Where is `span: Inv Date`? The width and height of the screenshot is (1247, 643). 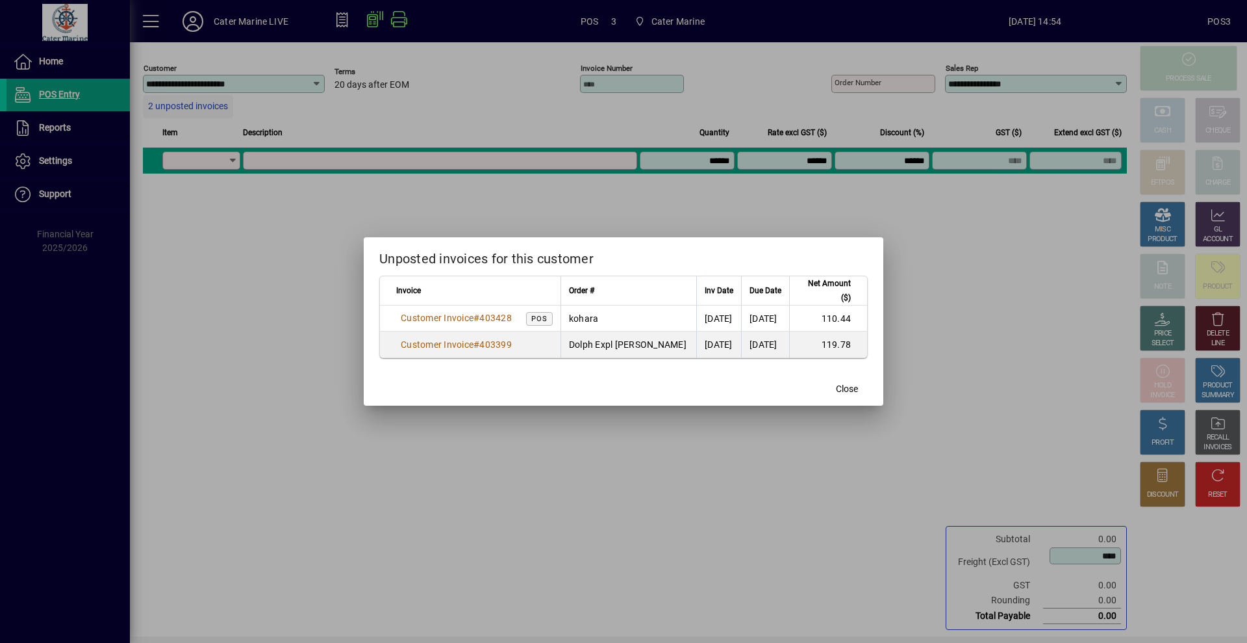 span: Inv Date is located at coordinates (719, 290).